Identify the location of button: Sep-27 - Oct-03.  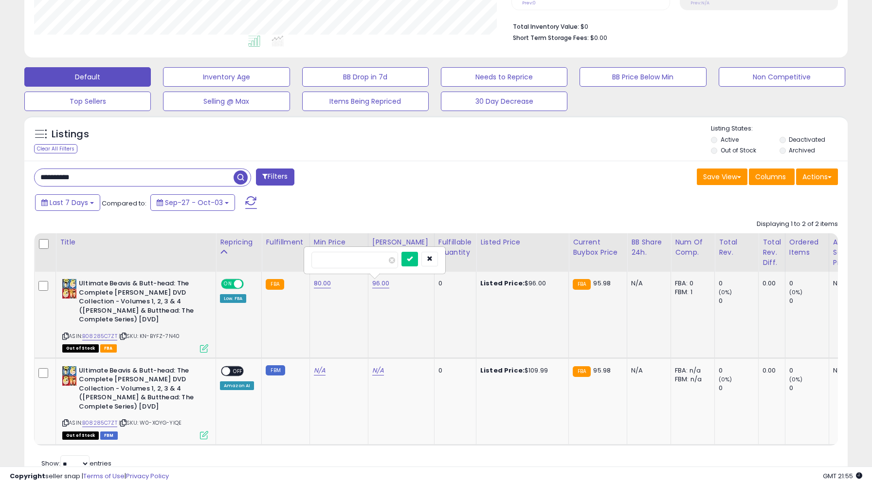
(193, 203).